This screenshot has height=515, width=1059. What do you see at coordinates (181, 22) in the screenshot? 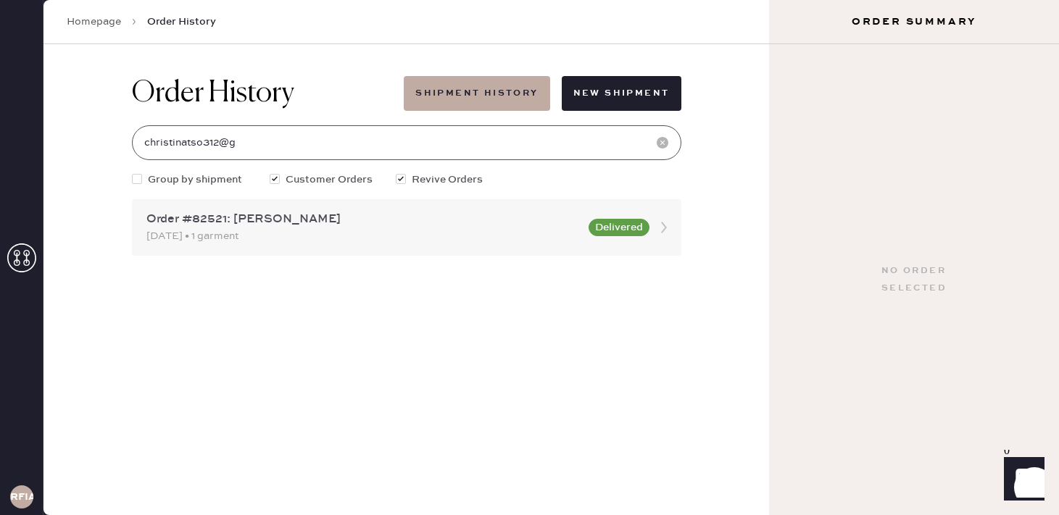
I see `span: Order History` at bounding box center [181, 22].